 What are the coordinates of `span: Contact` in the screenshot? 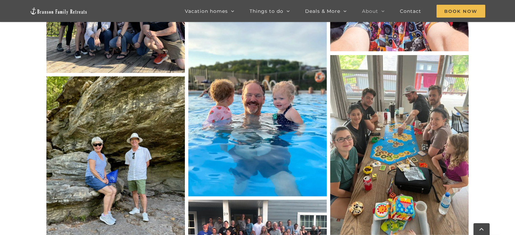 It's located at (410, 11).